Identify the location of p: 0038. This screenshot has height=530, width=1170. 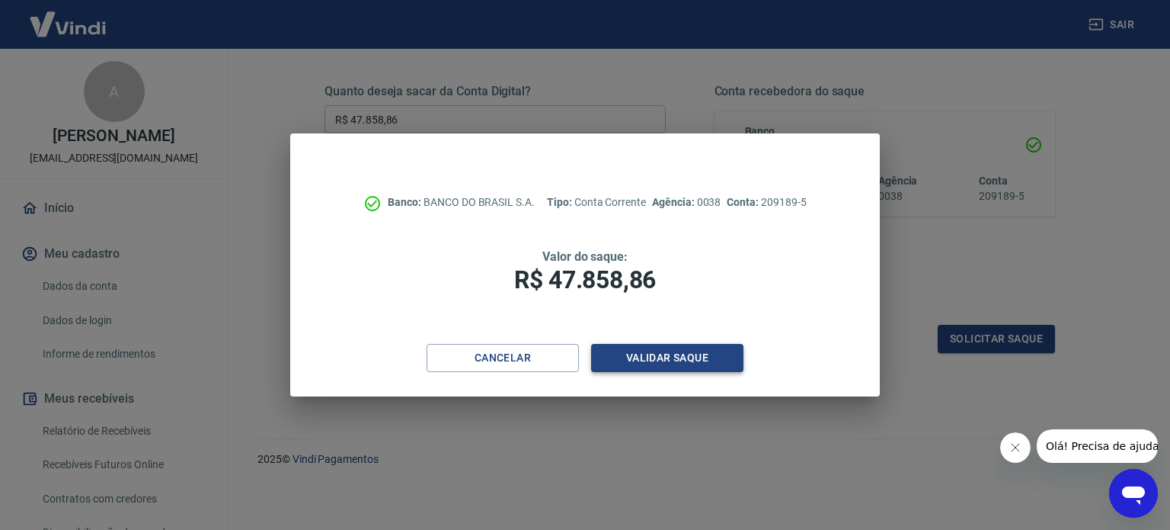
(687, 202).